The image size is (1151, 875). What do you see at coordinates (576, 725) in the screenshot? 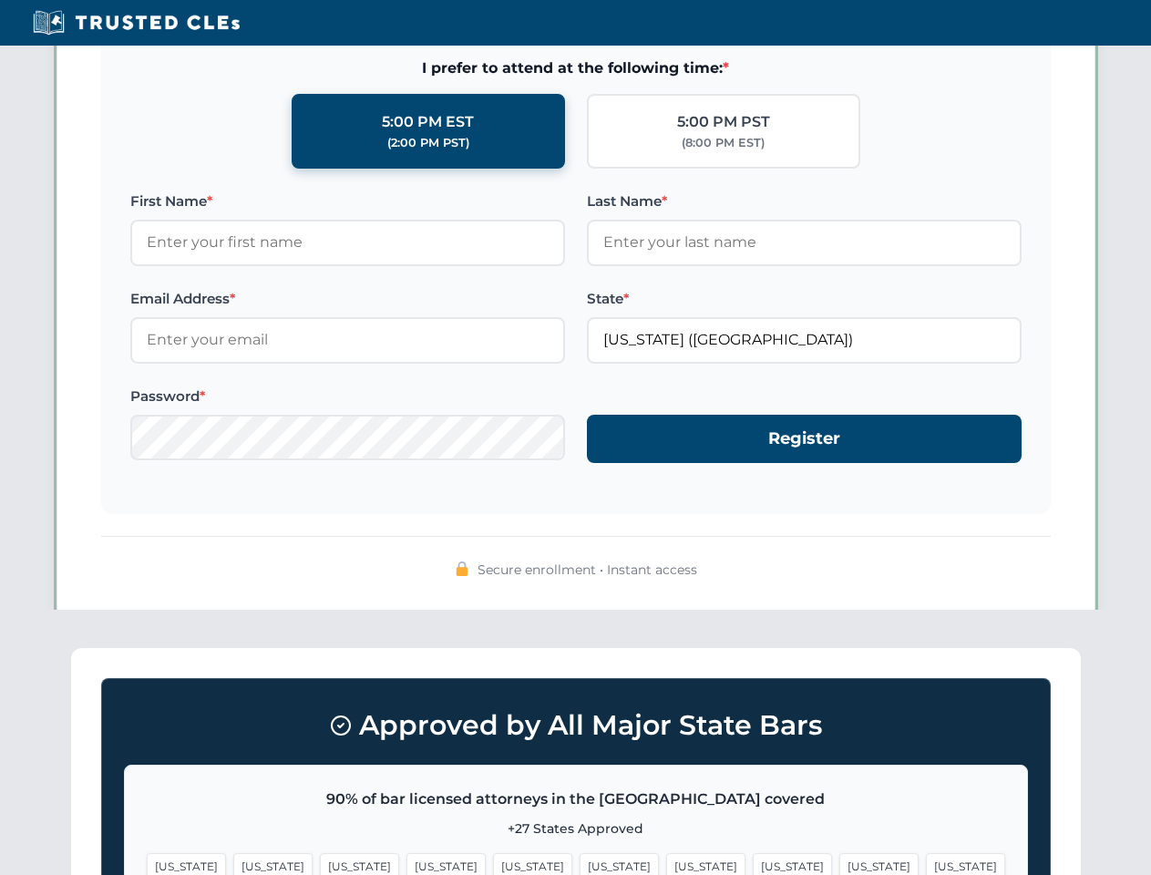
I see `h3: Approved by All Major State Bars` at bounding box center [576, 725].